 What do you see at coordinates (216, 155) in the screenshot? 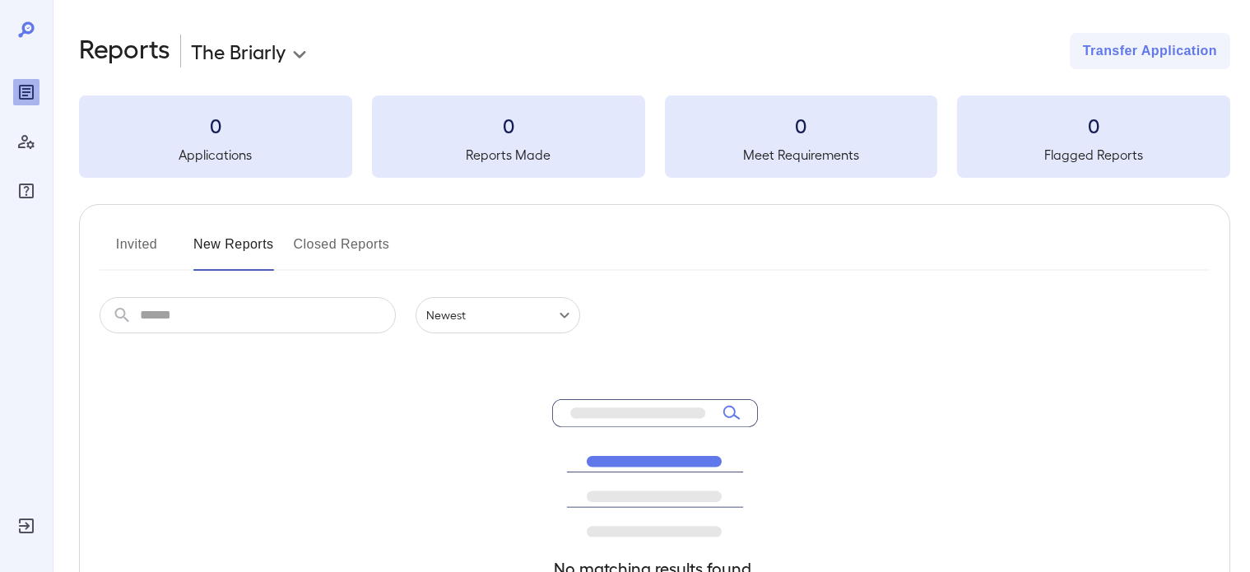
I see `h5: Applications` at bounding box center [216, 155].